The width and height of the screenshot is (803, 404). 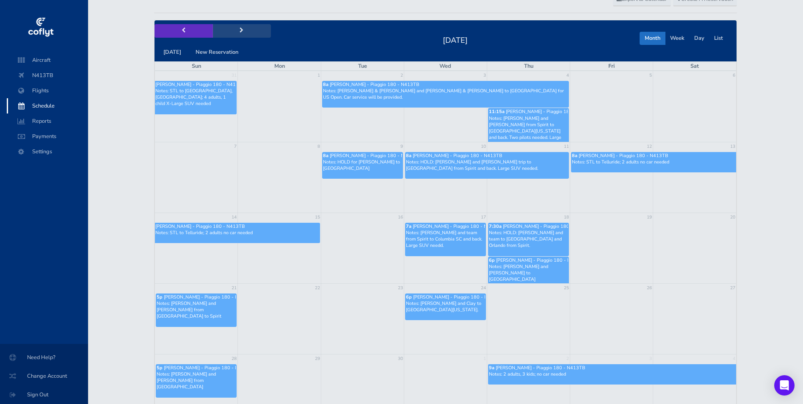 I want to click on a: 8, so click(x=319, y=146).